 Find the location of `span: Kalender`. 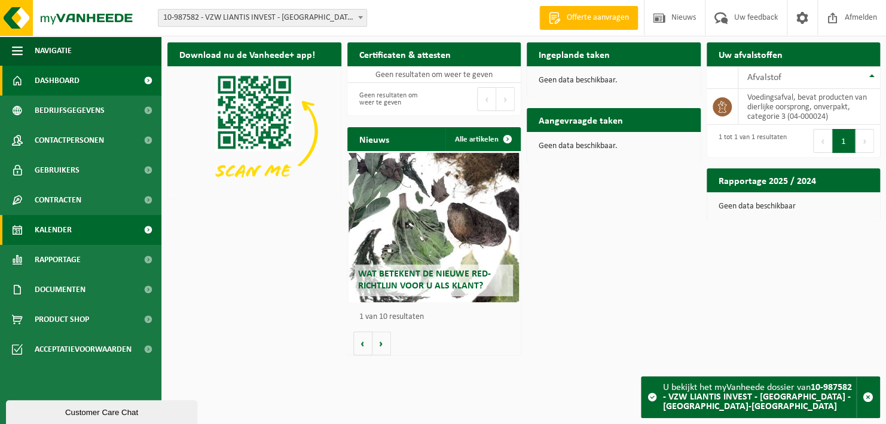

span: Kalender is located at coordinates (53, 230).